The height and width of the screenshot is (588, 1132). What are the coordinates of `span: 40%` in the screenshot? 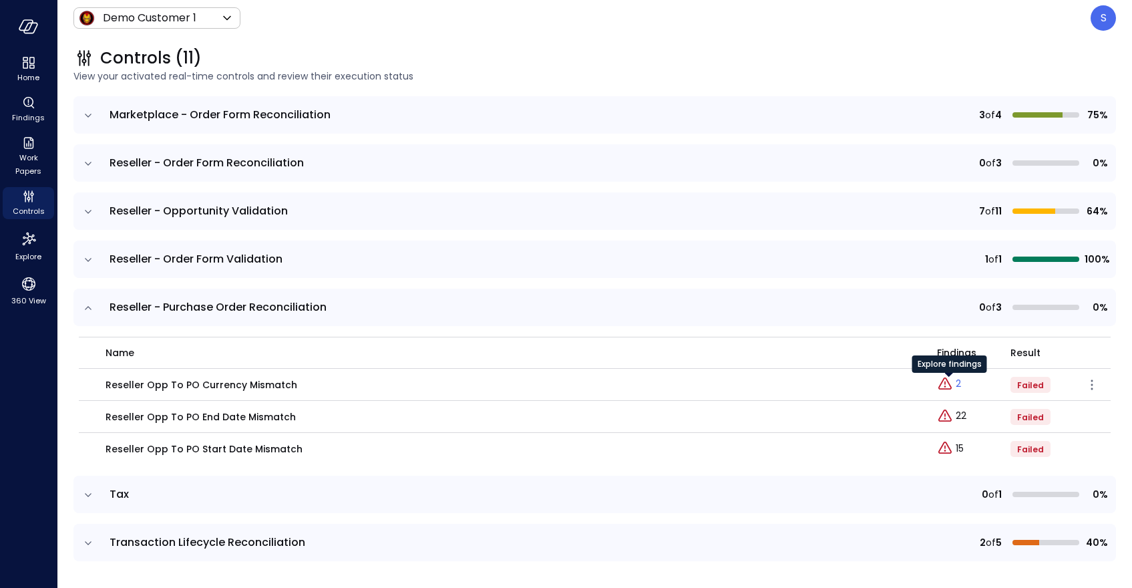 It's located at (1096, 542).